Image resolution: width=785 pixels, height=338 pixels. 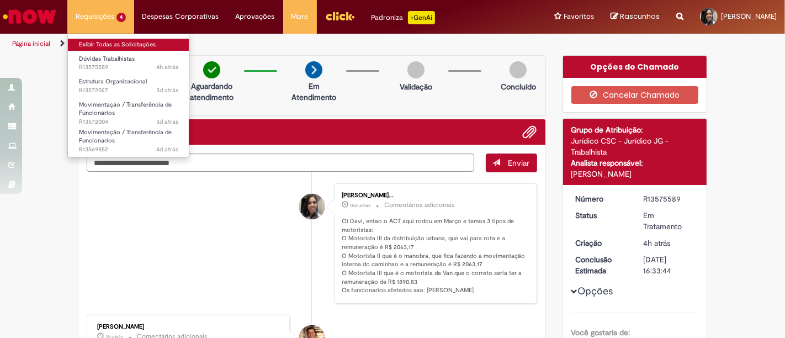 I want to click on span: 4, so click(x=121, y=17).